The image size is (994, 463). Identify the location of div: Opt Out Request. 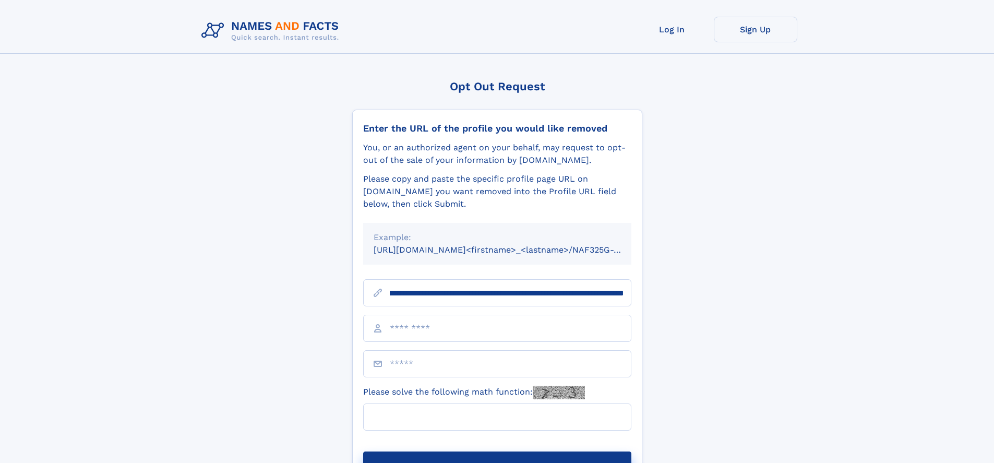
(497, 86).